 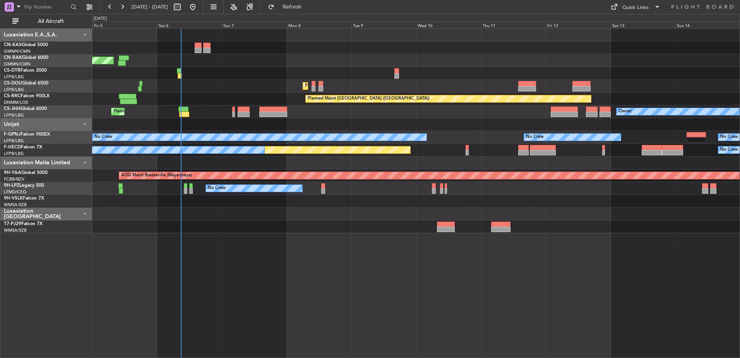 What do you see at coordinates (156, 175) in the screenshot?
I see `div: AOG Maint Brazzaville (Maya-maya)` at bounding box center [156, 175].